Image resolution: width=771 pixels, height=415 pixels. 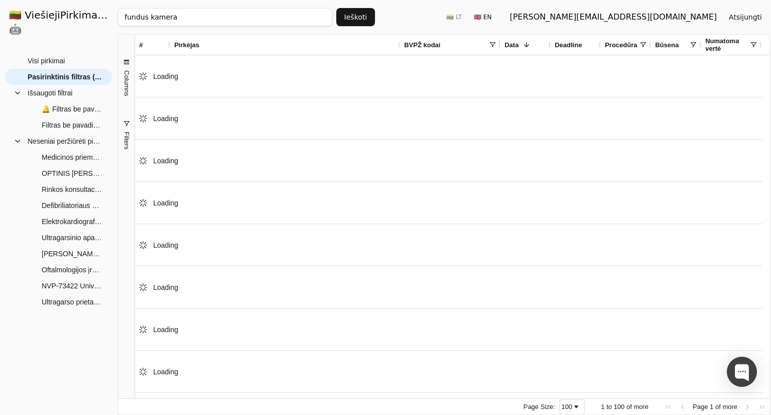 I want to click on input: Greita paieška..., so click(x=225, y=17).